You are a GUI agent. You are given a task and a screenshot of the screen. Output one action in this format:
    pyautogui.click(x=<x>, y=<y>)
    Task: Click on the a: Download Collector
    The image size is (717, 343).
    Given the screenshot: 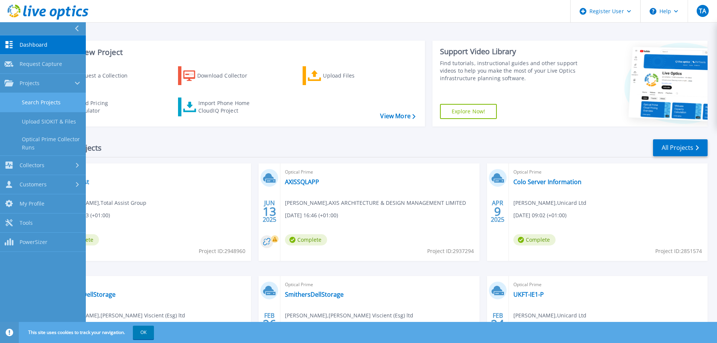 What is the action you would take?
    pyautogui.click(x=220, y=76)
    